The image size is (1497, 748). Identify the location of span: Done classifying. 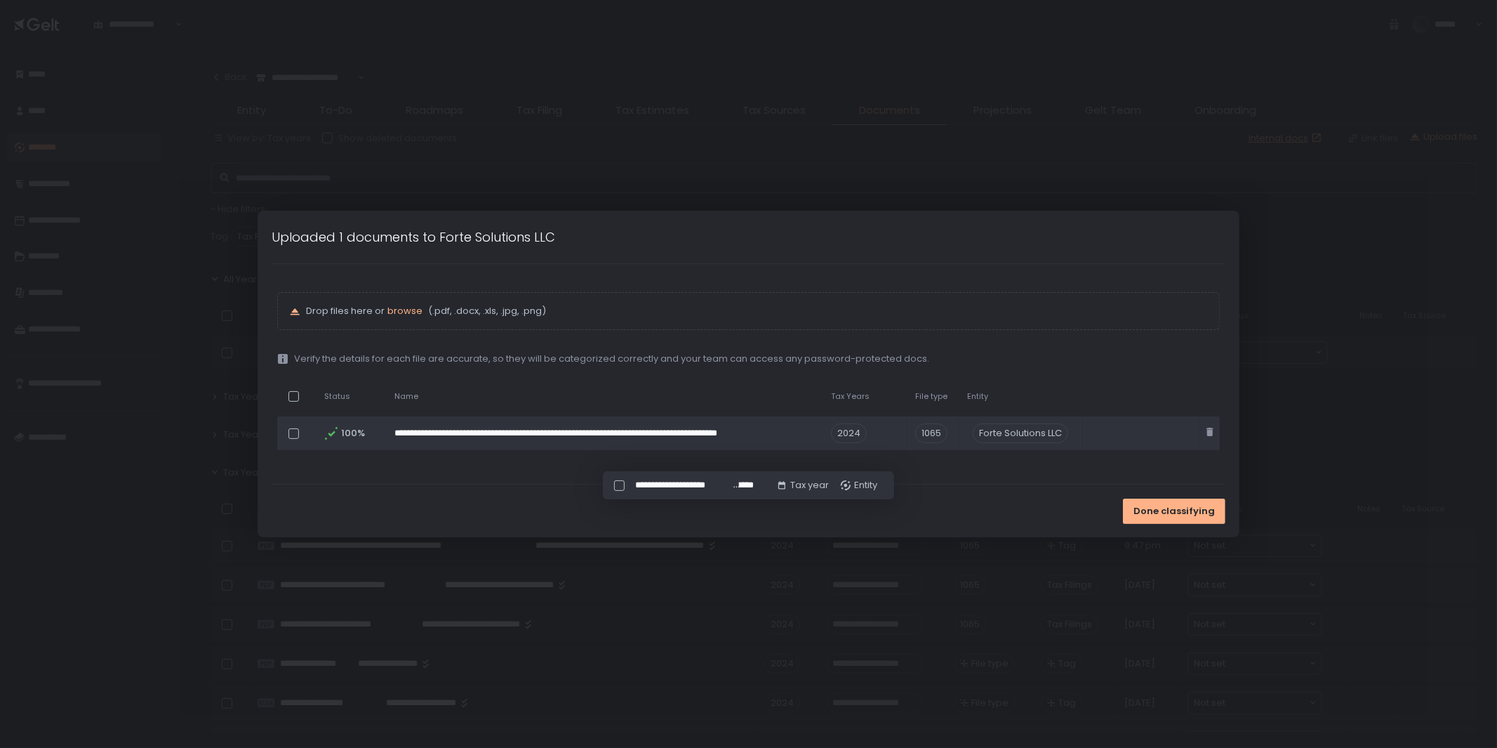
(1174, 511).